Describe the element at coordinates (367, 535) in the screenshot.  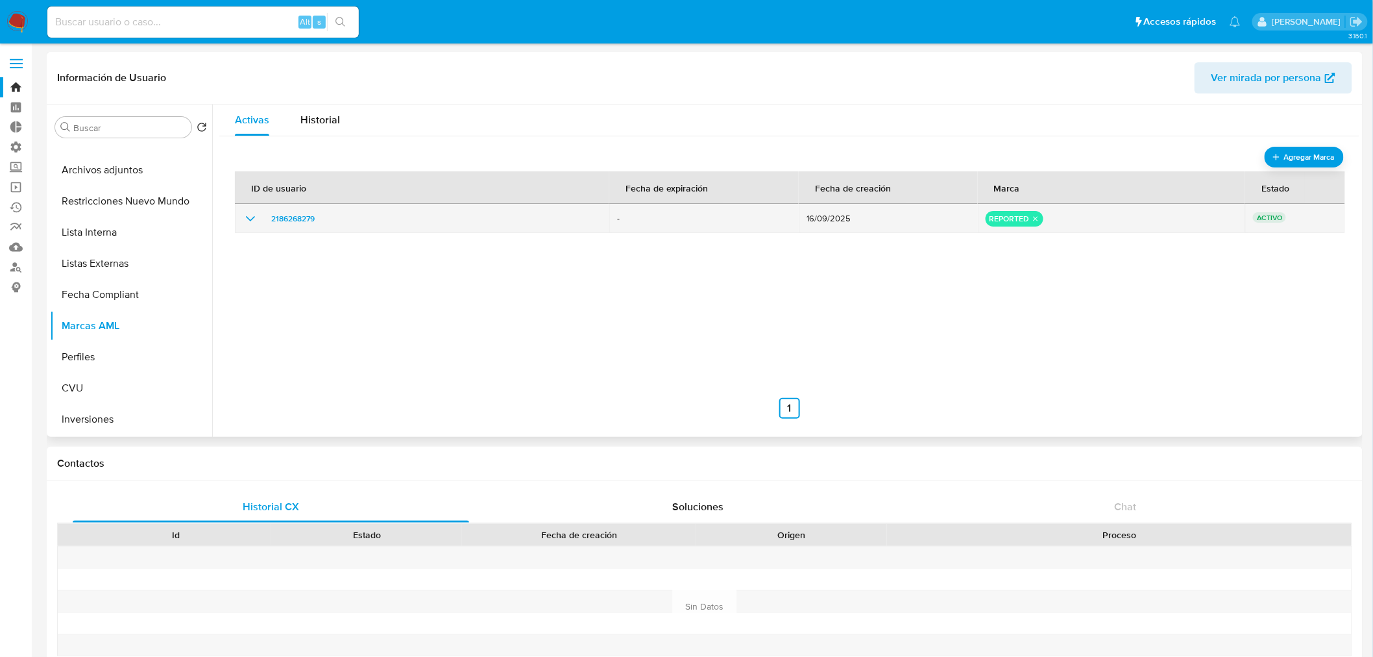
I see `div: Estado` at that location.